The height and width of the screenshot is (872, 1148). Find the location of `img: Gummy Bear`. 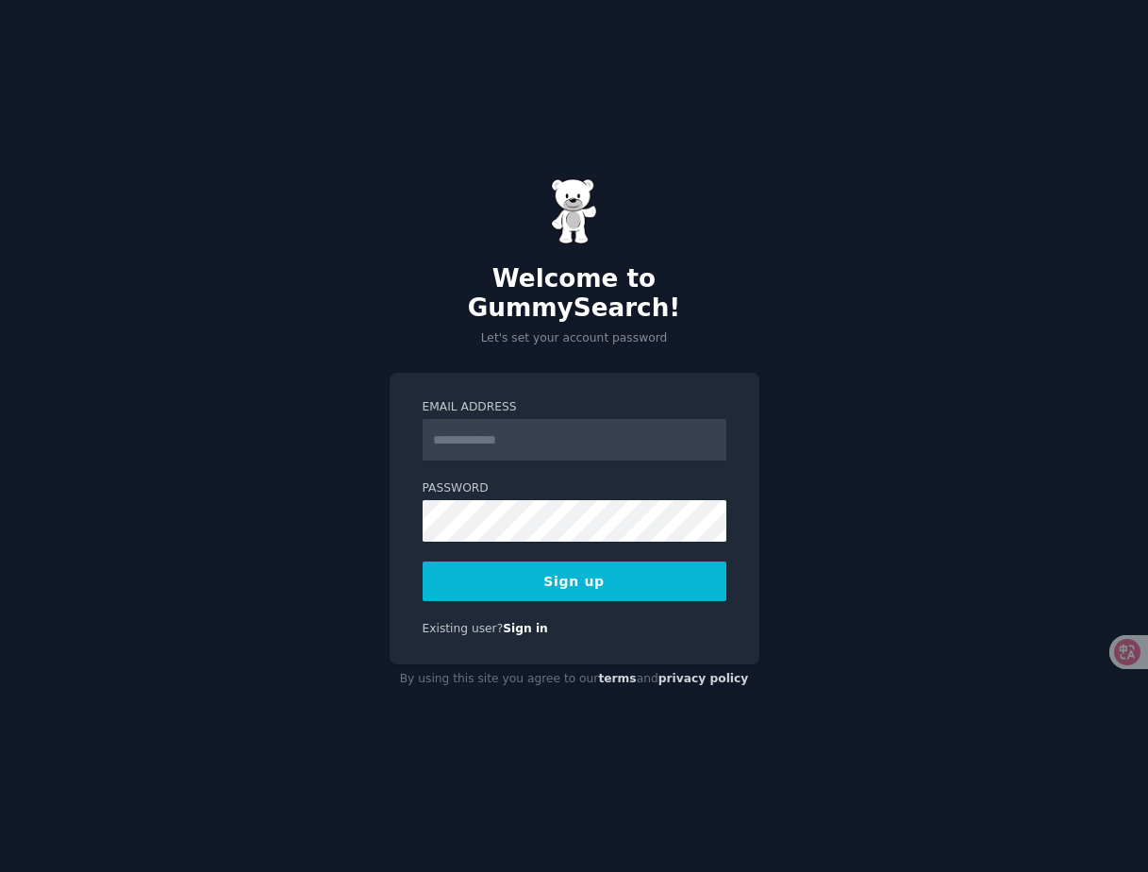

img: Gummy Bear is located at coordinates (575, 211).